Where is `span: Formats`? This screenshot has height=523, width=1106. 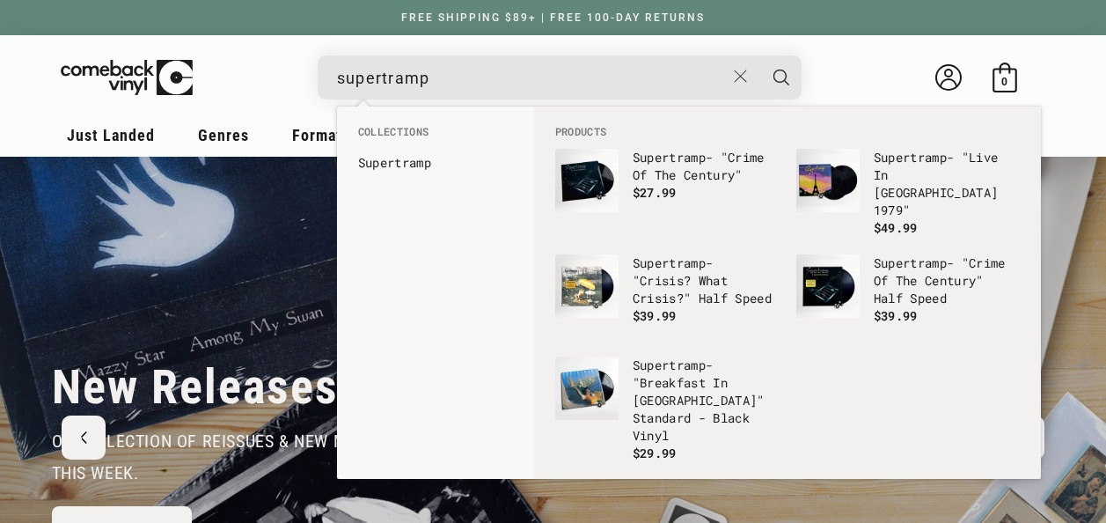 span: Formats is located at coordinates (321, 135).